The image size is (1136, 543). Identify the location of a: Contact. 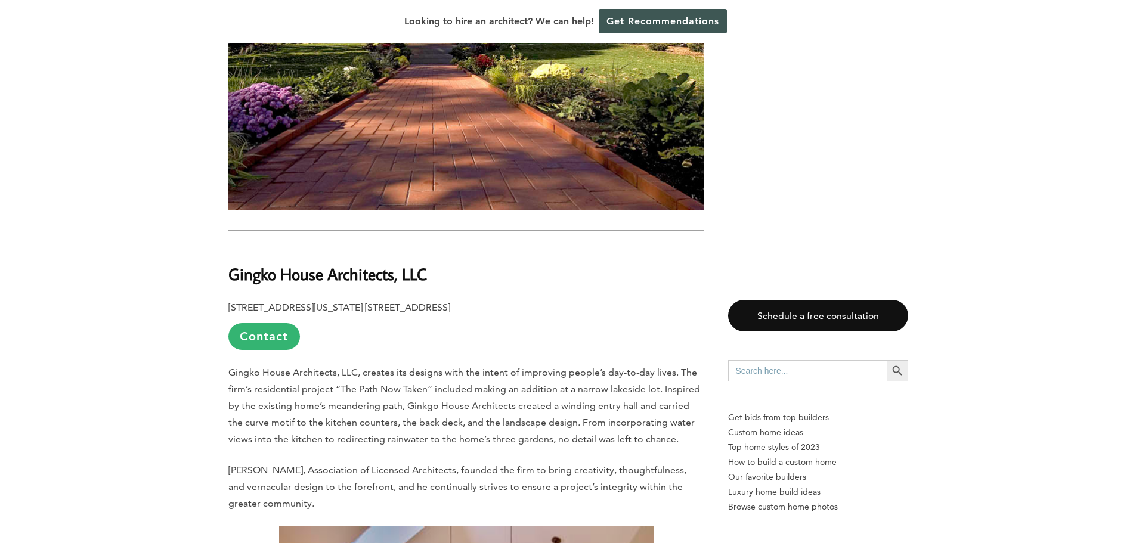
(264, 336).